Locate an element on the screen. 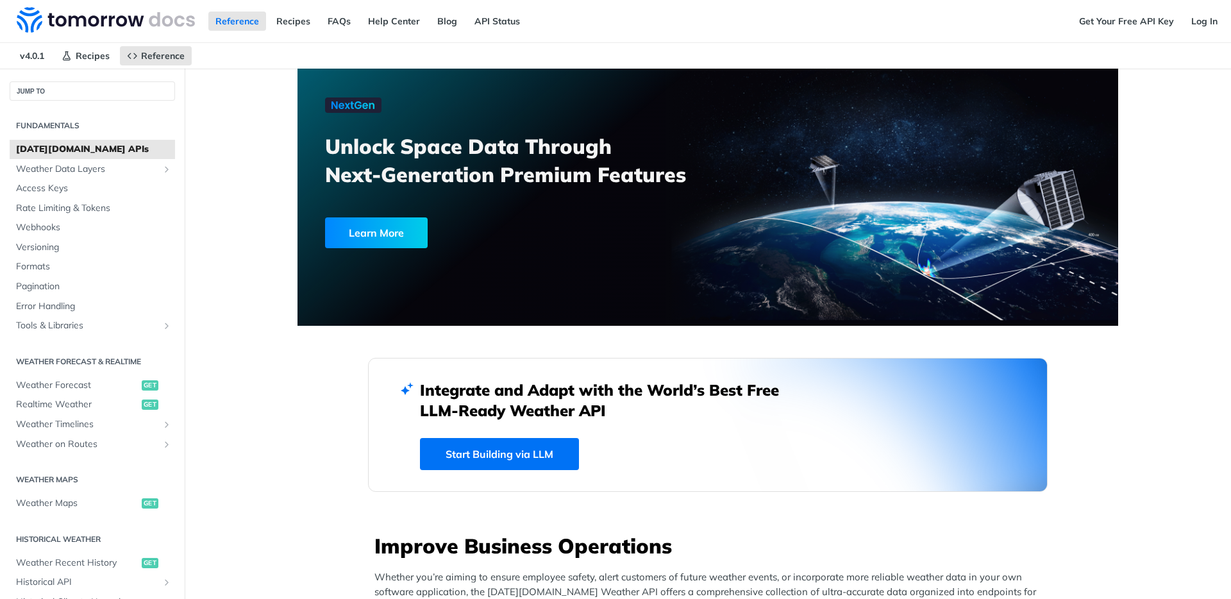 This screenshot has width=1231, height=599. span: Rate Limiting & Tokens is located at coordinates (94, 208).